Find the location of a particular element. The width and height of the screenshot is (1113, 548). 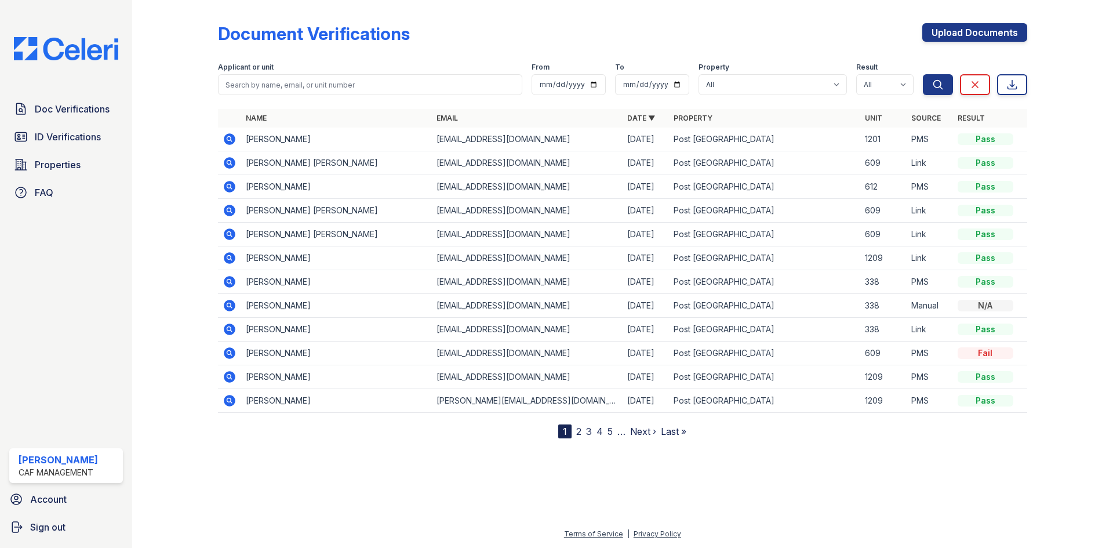

a: Terms of Service is located at coordinates (594, 533).